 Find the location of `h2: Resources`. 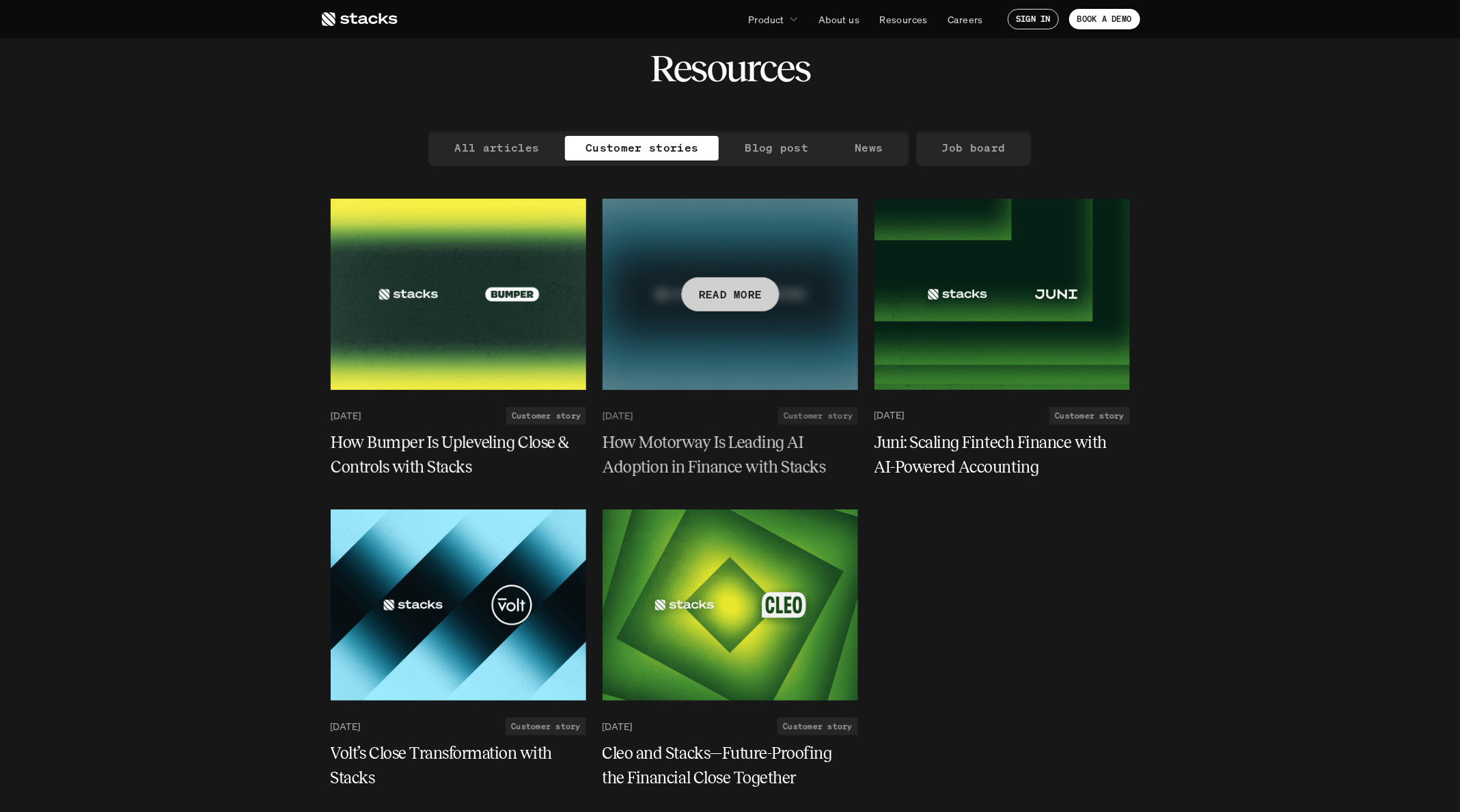

h2: Resources is located at coordinates (730, 69).